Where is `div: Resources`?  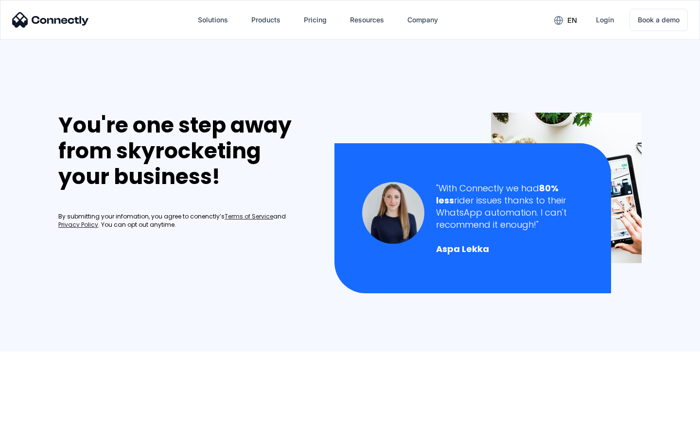
div: Resources is located at coordinates (367, 20).